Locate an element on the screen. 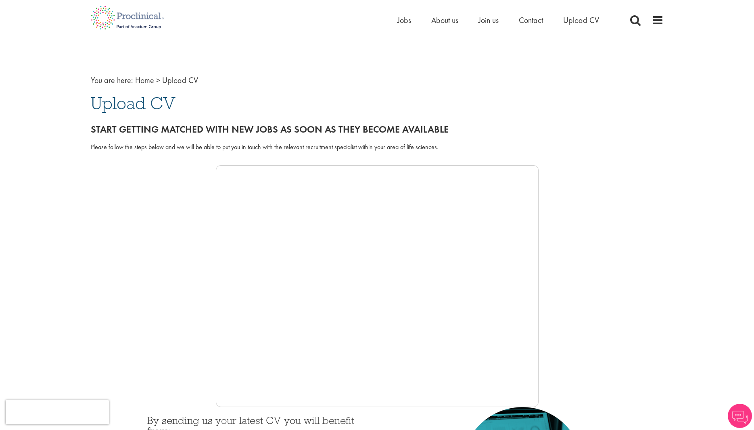 The height and width of the screenshot is (430, 754). a: Upload CV is located at coordinates (581, 20).